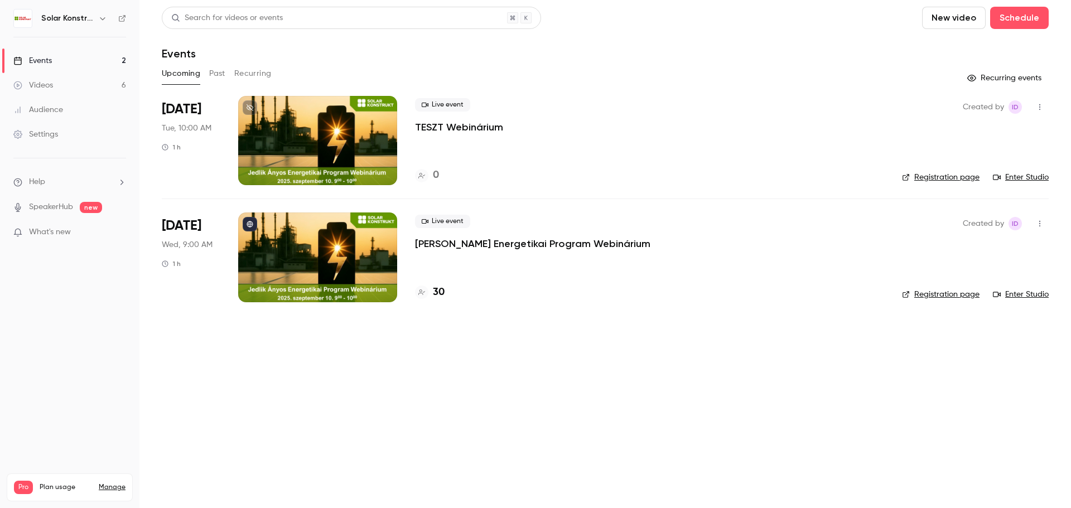 The image size is (1071, 508). What do you see at coordinates (1019, 18) in the screenshot?
I see `button: Schedule` at bounding box center [1019, 18].